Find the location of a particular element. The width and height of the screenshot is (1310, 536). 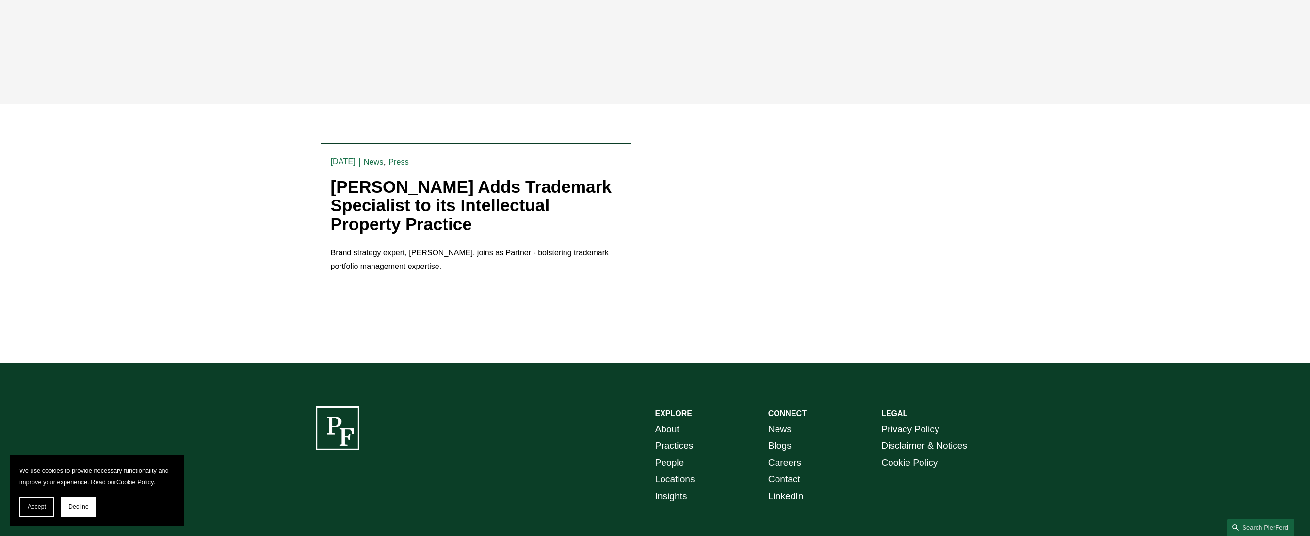

a: Press is located at coordinates (399, 162).